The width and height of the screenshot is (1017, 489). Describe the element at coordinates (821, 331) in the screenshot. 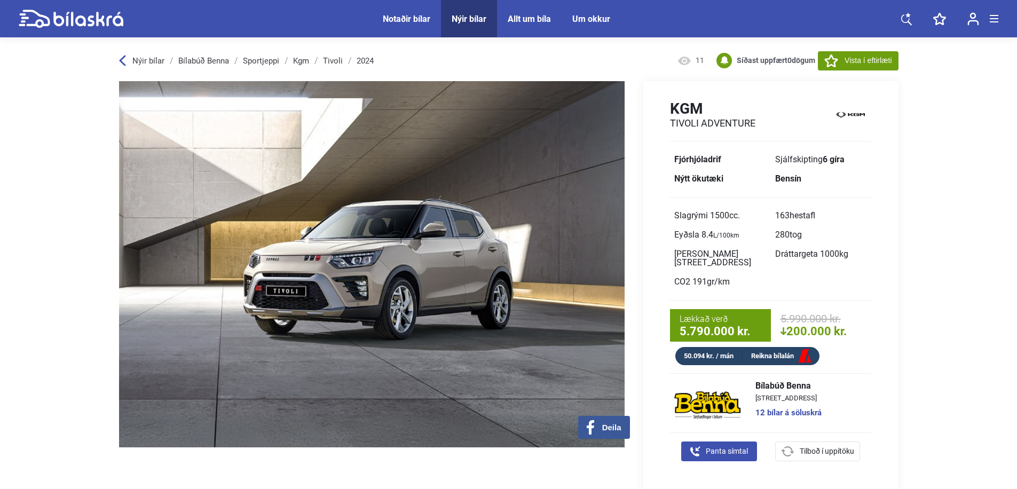

I see `span: 200.000 kr.` at that location.